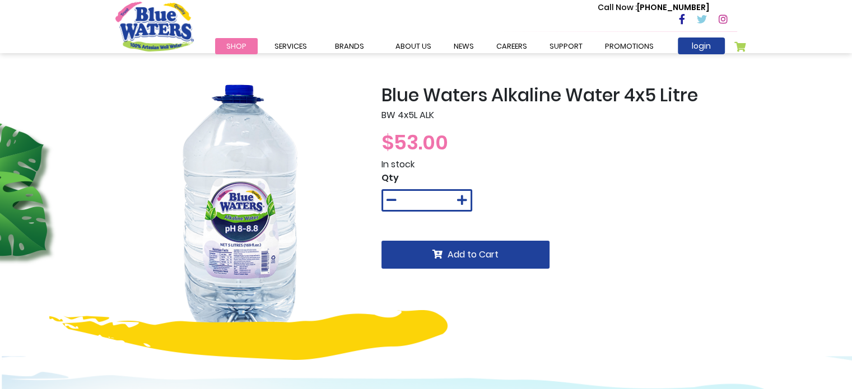 Image resolution: width=852 pixels, height=389 pixels. Describe the element at coordinates (511, 46) in the screenshot. I see `a: careers` at that location.